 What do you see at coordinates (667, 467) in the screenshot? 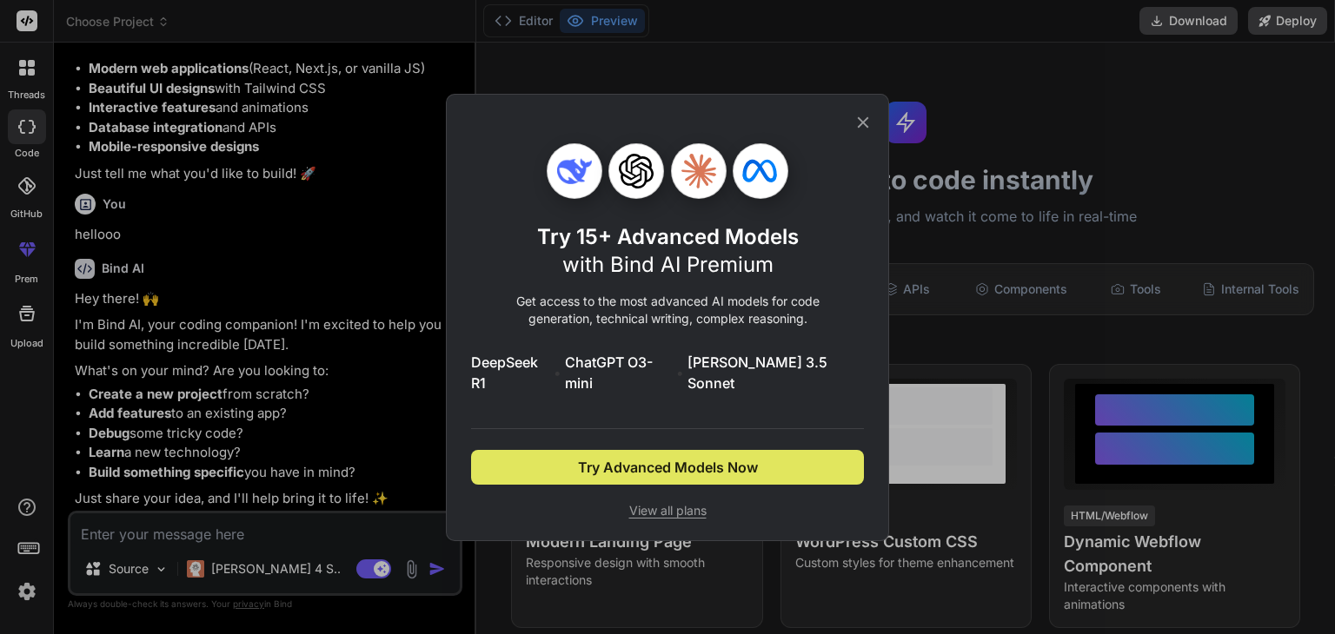
I see `button: Try Advanced Models Now` at bounding box center [667, 467].